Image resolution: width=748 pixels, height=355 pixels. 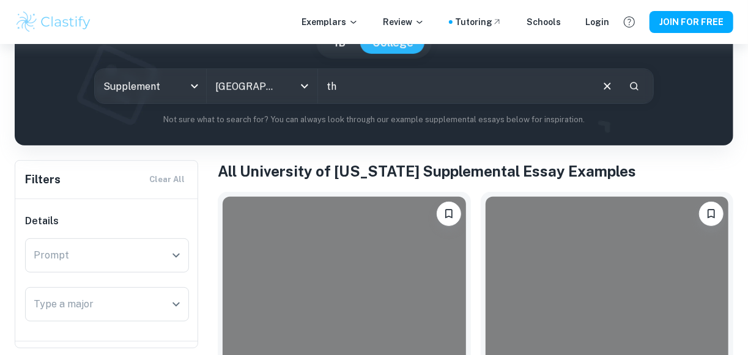 I want to click on a: JOIN FOR FREE, so click(x=691, y=22).